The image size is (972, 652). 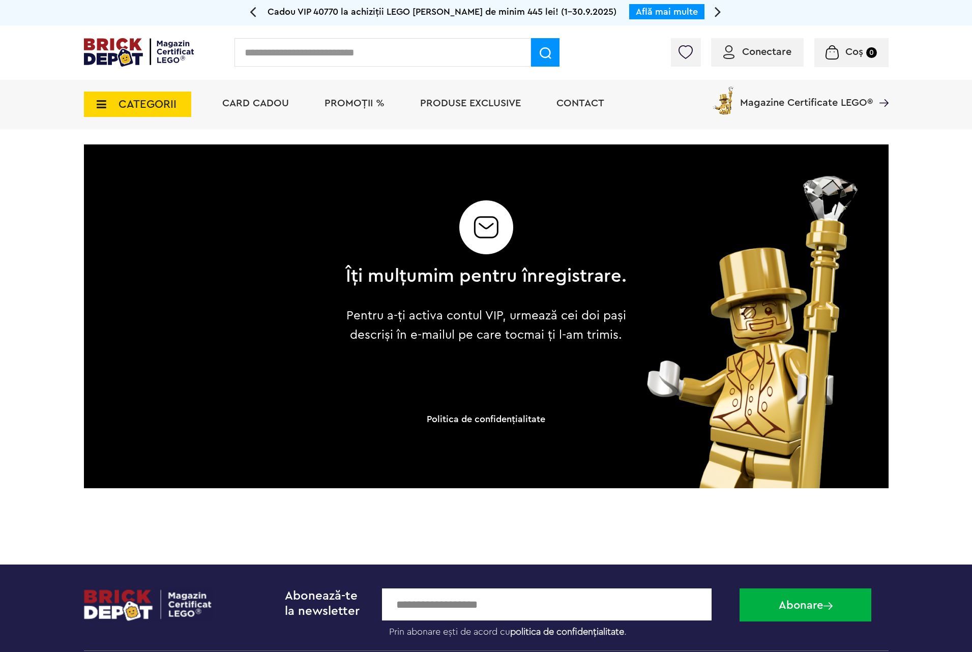 What do you see at coordinates (355, 103) in the screenshot?
I see `span: PROMOȚII %` at bounding box center [355, 103].